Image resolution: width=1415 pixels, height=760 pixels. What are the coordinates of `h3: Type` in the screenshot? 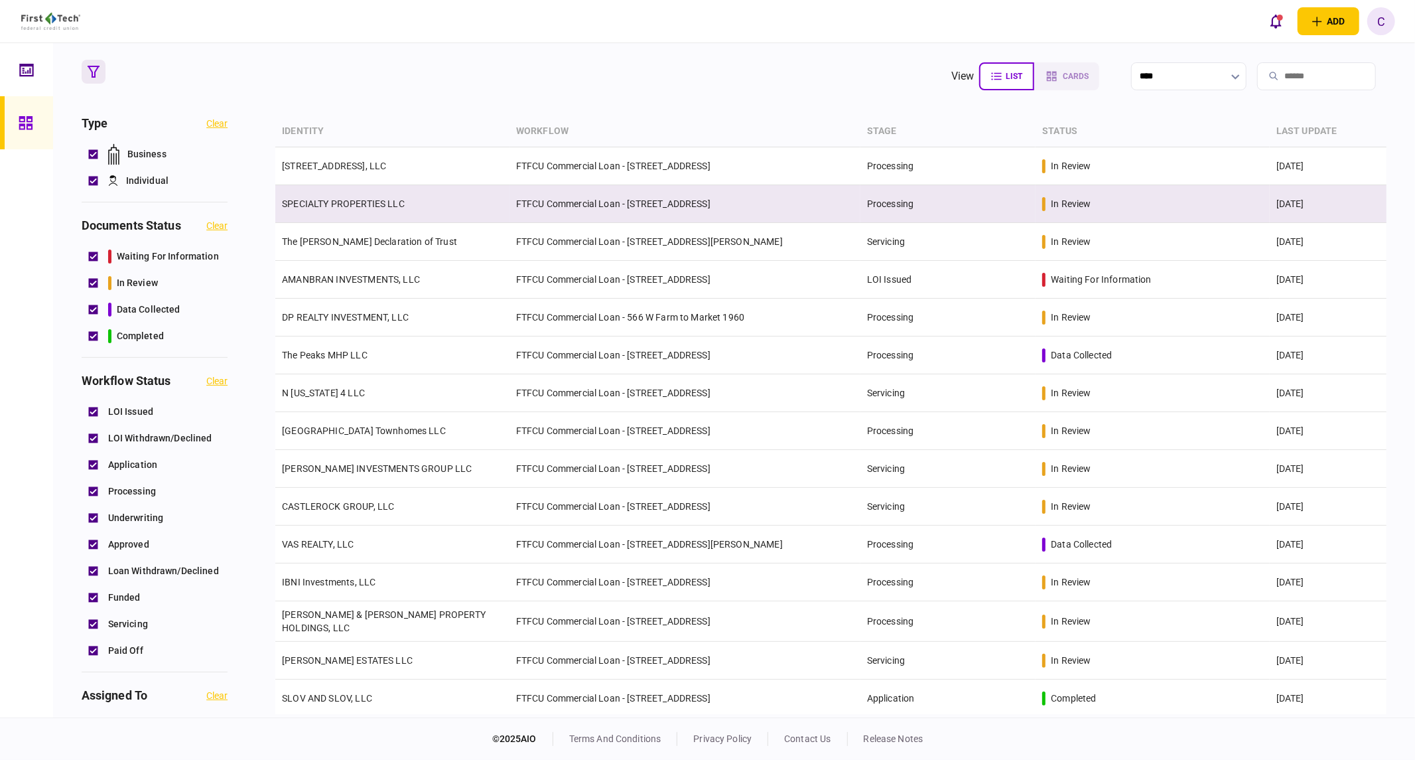 It's located at (95, 123).